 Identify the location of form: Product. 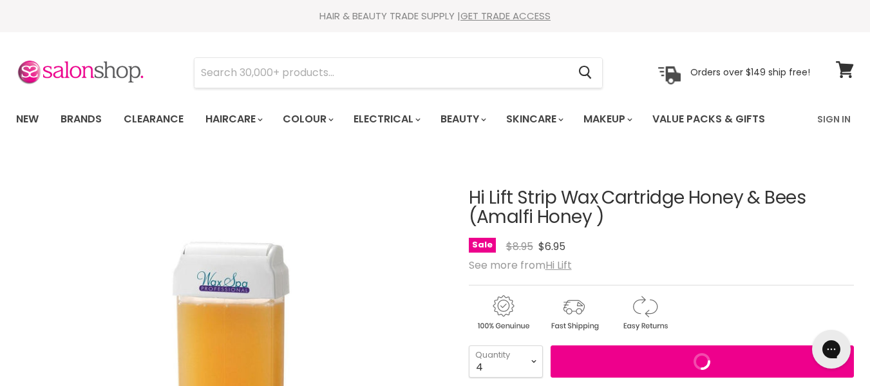
(398, 73).